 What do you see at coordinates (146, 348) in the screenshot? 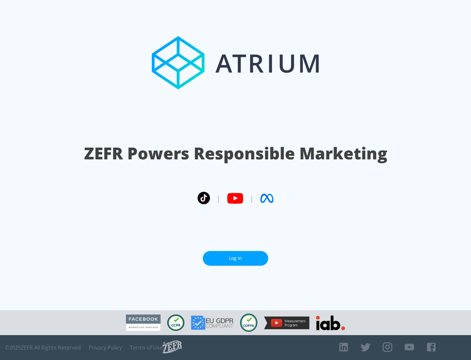
I see `a: Terms of Use` at bounding box center [146, 348].